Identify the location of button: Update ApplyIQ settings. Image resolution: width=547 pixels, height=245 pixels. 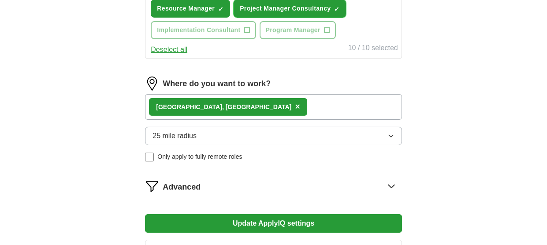
(273, 224).